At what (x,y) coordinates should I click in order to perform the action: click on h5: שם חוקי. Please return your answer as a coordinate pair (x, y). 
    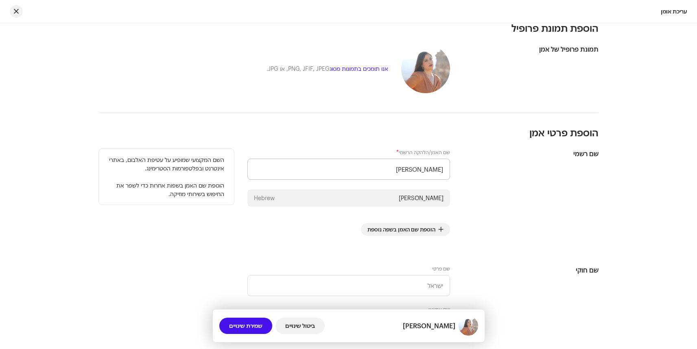
    Looking at the image, I should click on (531, 270).